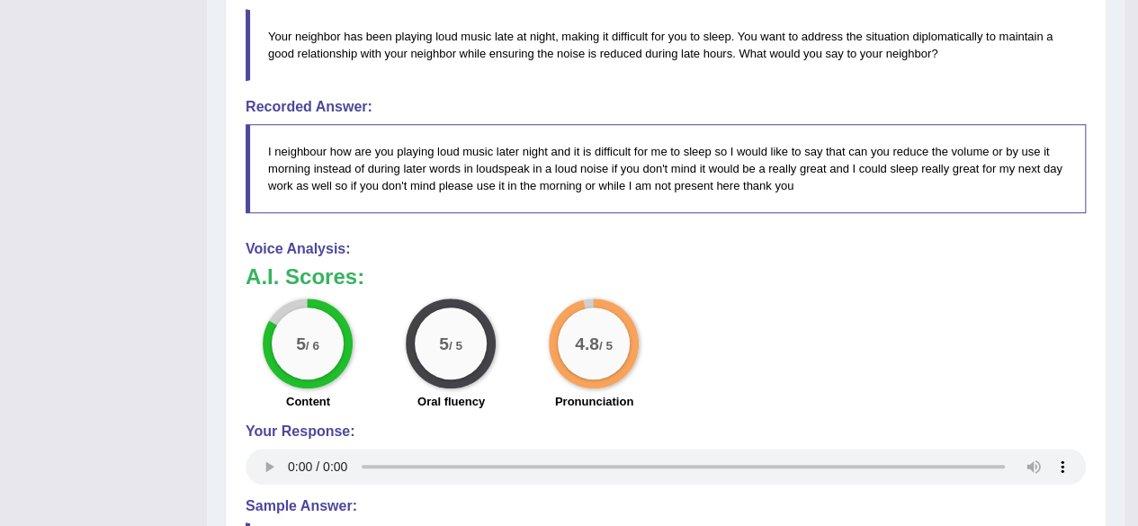 Image resolution: width=1138 pixels, height=526 pixels. I want to click on label: Pronunciation, so click(594, 401).